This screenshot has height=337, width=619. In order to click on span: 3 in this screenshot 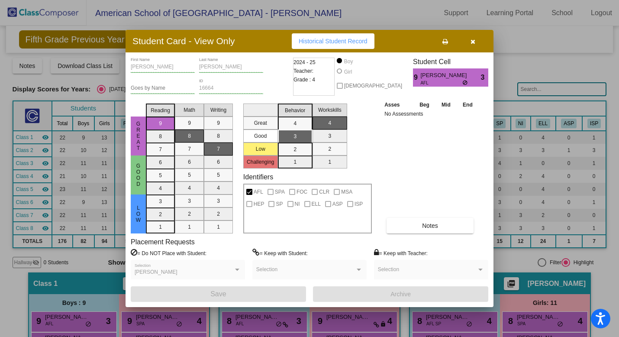, I will do `click(485, 78)`.